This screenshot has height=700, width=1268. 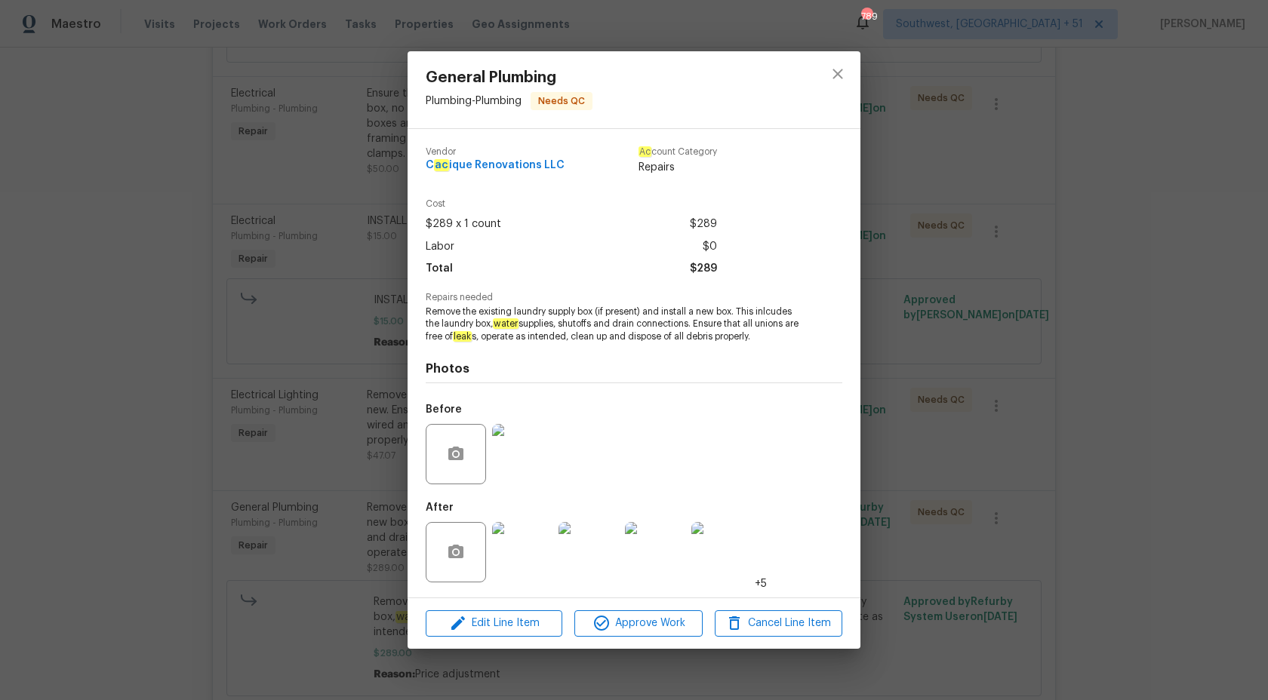 What do you see at coordinates (638, 623) in the screenshot?
I see `button: Approve Work` at bounding box center [638, 623].